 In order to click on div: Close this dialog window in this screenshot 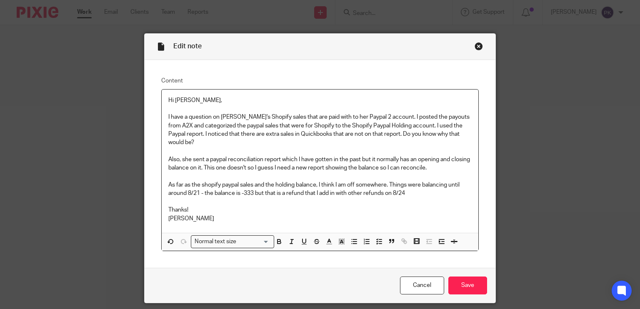, I will do `click(479, 46)`.